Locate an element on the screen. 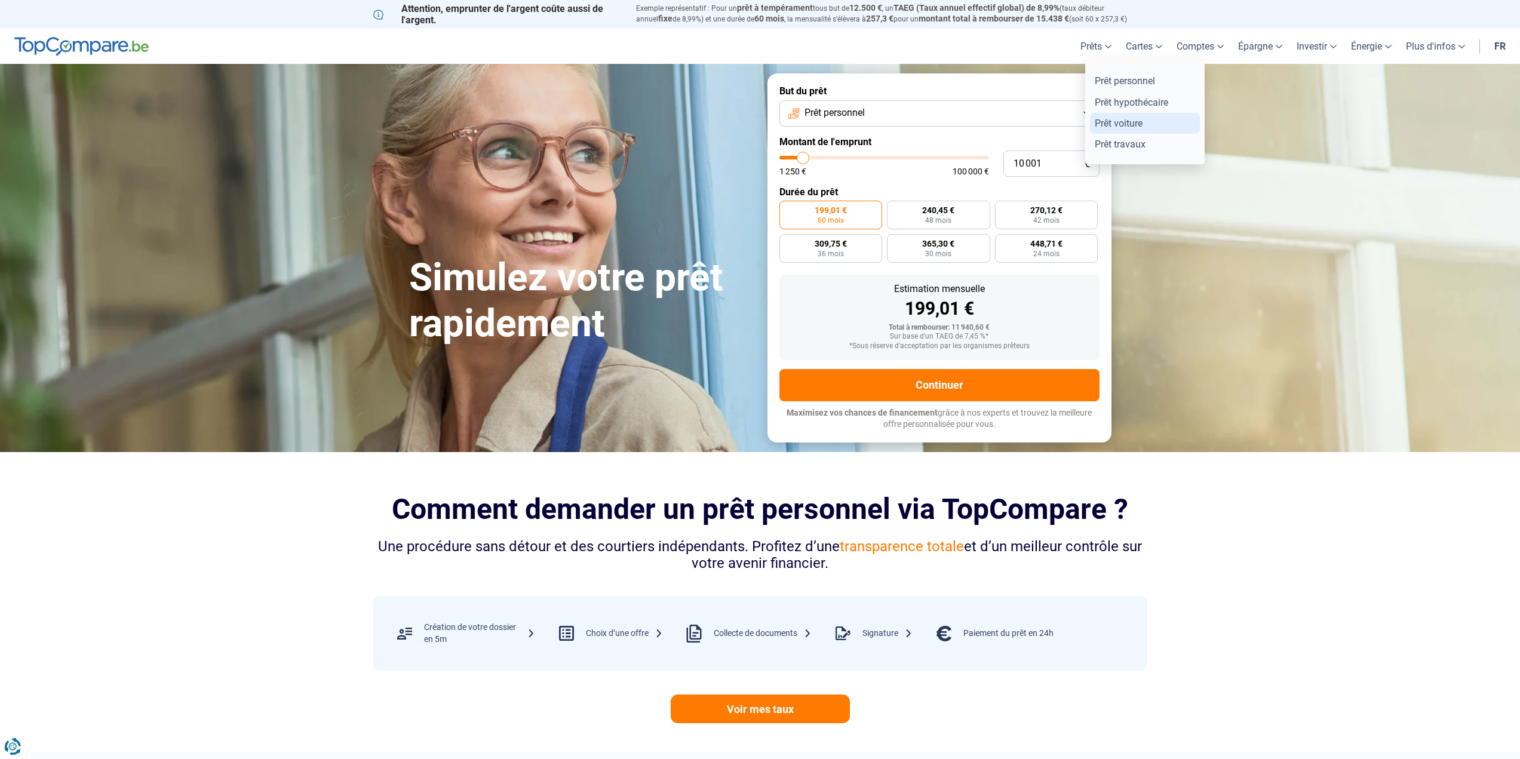  h2: Comment demander un prêt personnel via TopCompare ? is located at coordinates (760, 509).